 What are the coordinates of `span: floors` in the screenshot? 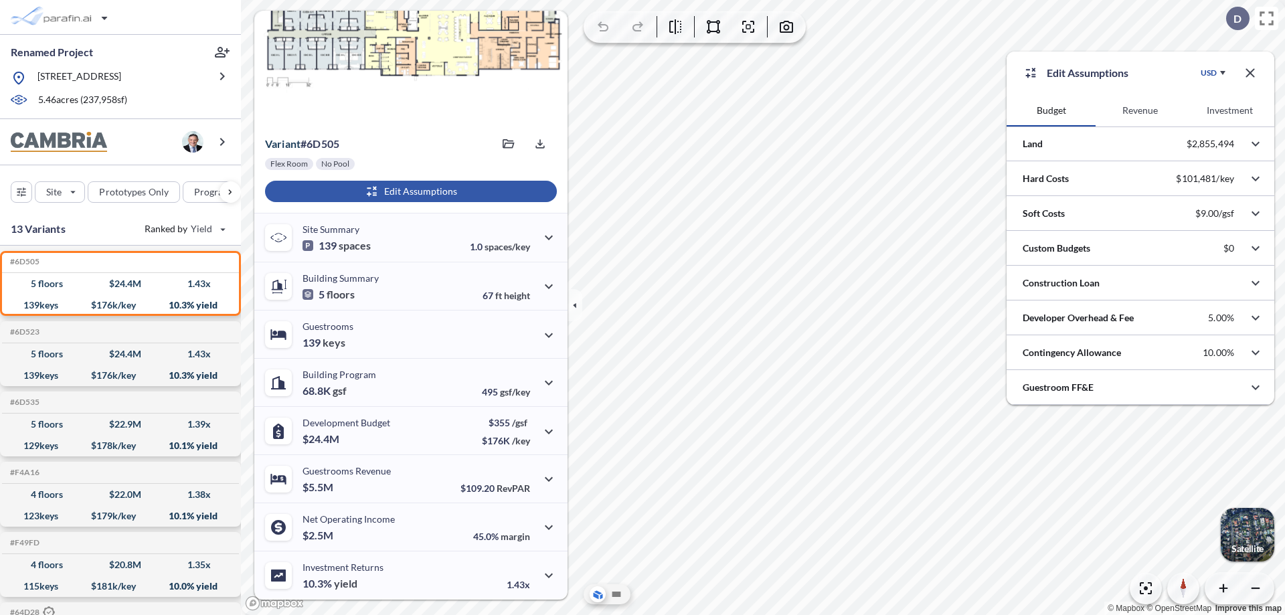 It's located at (341, 294).